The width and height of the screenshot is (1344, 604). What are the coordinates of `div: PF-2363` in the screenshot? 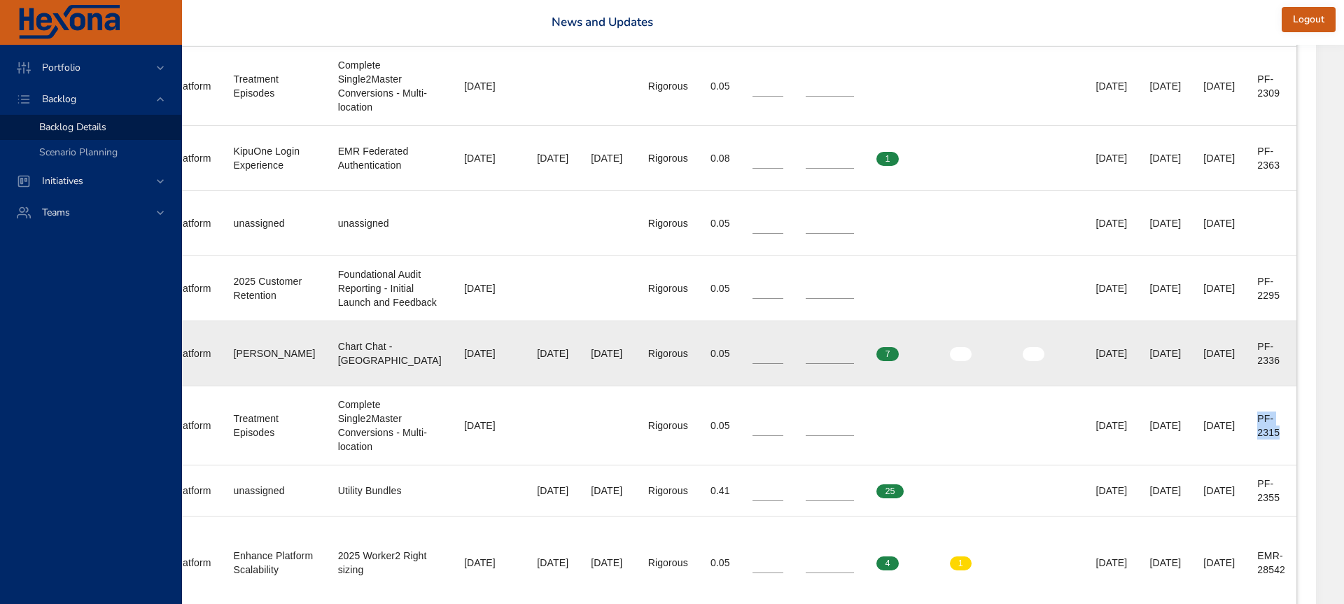 It's located at (1272, 158).